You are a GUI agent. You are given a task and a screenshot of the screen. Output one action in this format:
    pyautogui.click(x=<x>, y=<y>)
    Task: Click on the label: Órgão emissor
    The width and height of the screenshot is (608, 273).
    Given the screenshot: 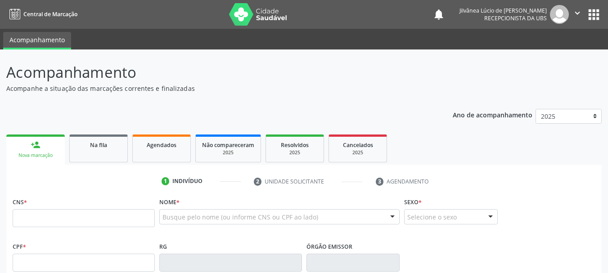 What is the action you would take?
    pyautogui.click(x=330, y=247)
    